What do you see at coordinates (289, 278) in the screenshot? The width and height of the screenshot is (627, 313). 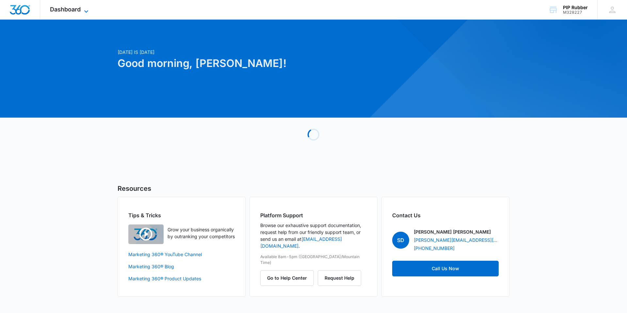 I see `a: Go to Help Center` at bounding box center [289, 278].